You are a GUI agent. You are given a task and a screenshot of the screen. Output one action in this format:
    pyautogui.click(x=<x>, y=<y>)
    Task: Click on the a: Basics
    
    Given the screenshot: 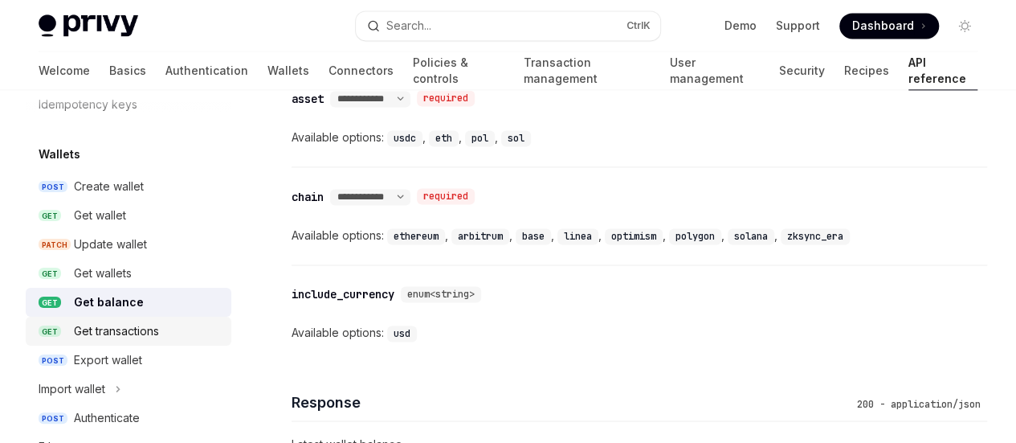 What is the action you would take?
    pyautogui.click(x=128, y=71)
    